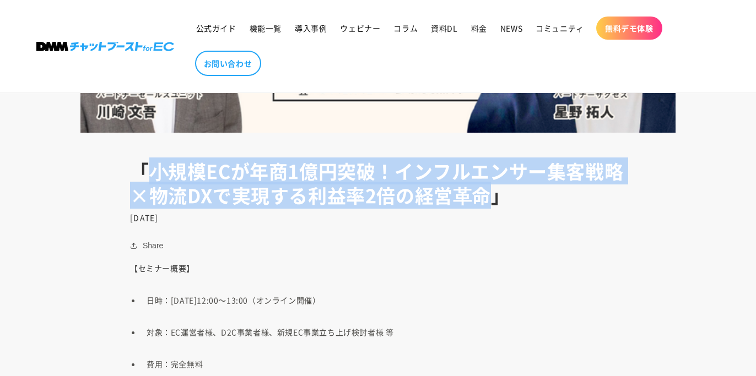  Describe the element at coordinates (629, 28) in the screenshot. I see `a: 無料デモ体験` at that location.